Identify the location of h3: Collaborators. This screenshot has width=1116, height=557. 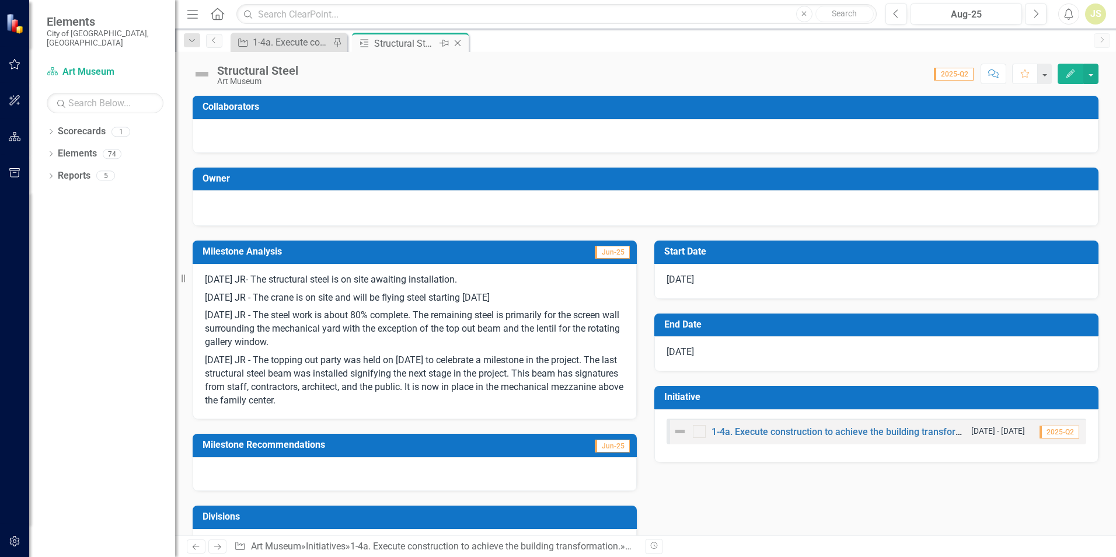
(648, 107).